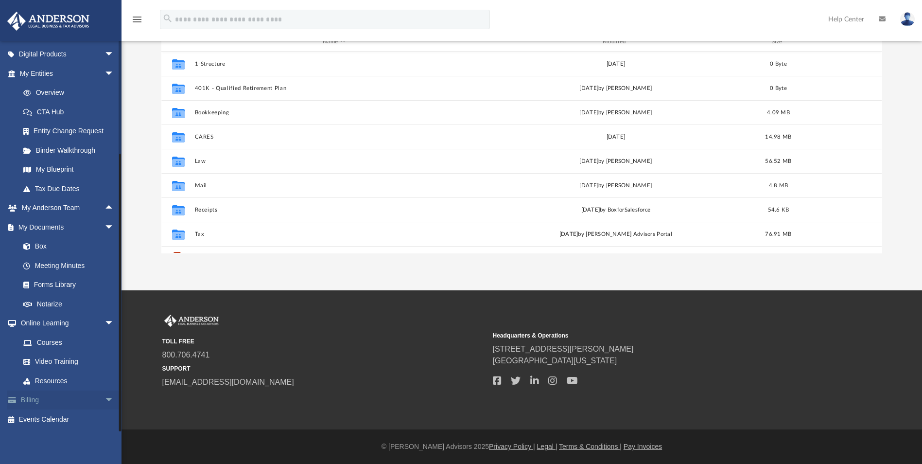 Image resolution: width=922 pixels, height=464 pixels. Describe the element at coordinates (779, 234) in the screenshot. I see `span: 76.91 MB` at that location.